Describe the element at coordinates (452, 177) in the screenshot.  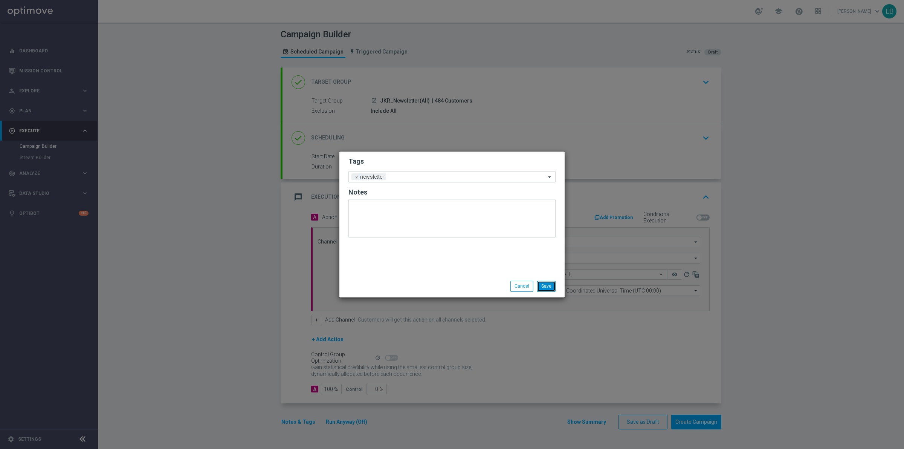
I see `ng-select: newsletter` at that location.